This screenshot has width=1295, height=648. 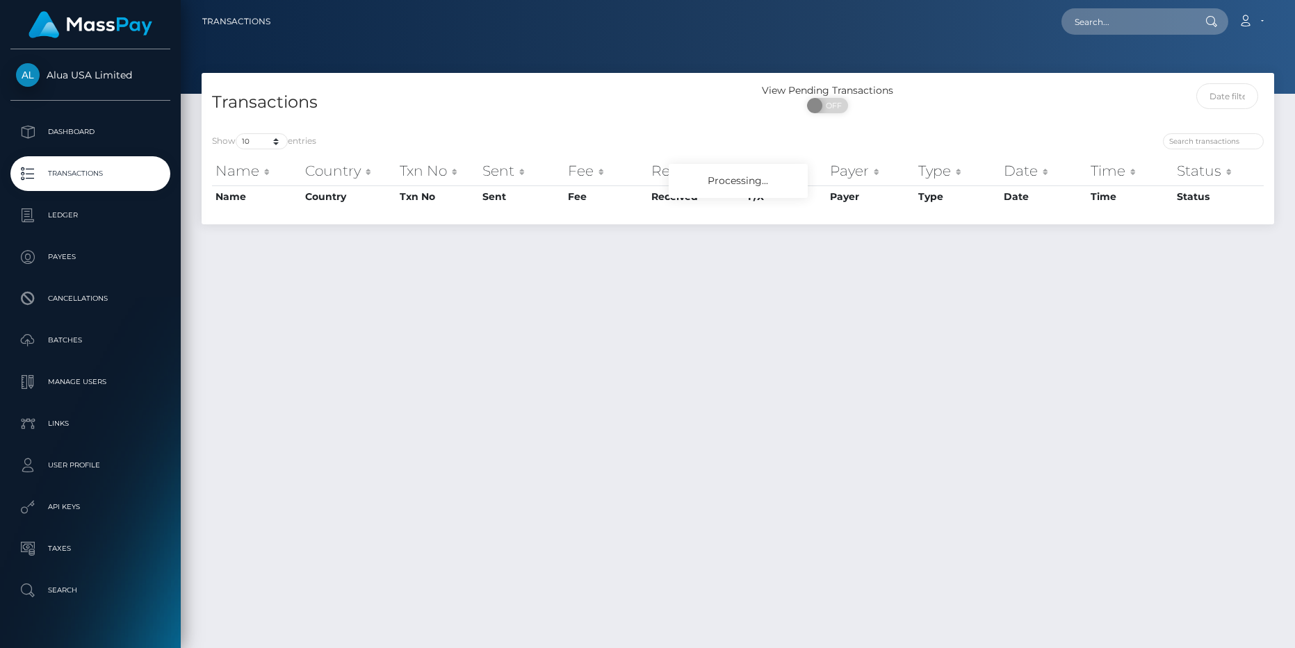 What do you see at coordinates (90, 215) in the screenshot?
I see `a: Ledger` at bounding box center [90, 215].